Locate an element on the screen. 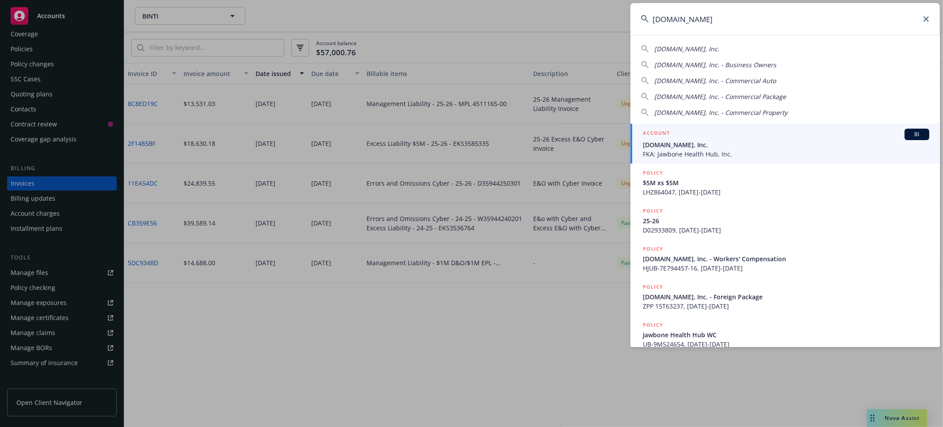 This screenshot has width=943, height=427. span: $5M xs $5M is located at coordinates (786, 183).